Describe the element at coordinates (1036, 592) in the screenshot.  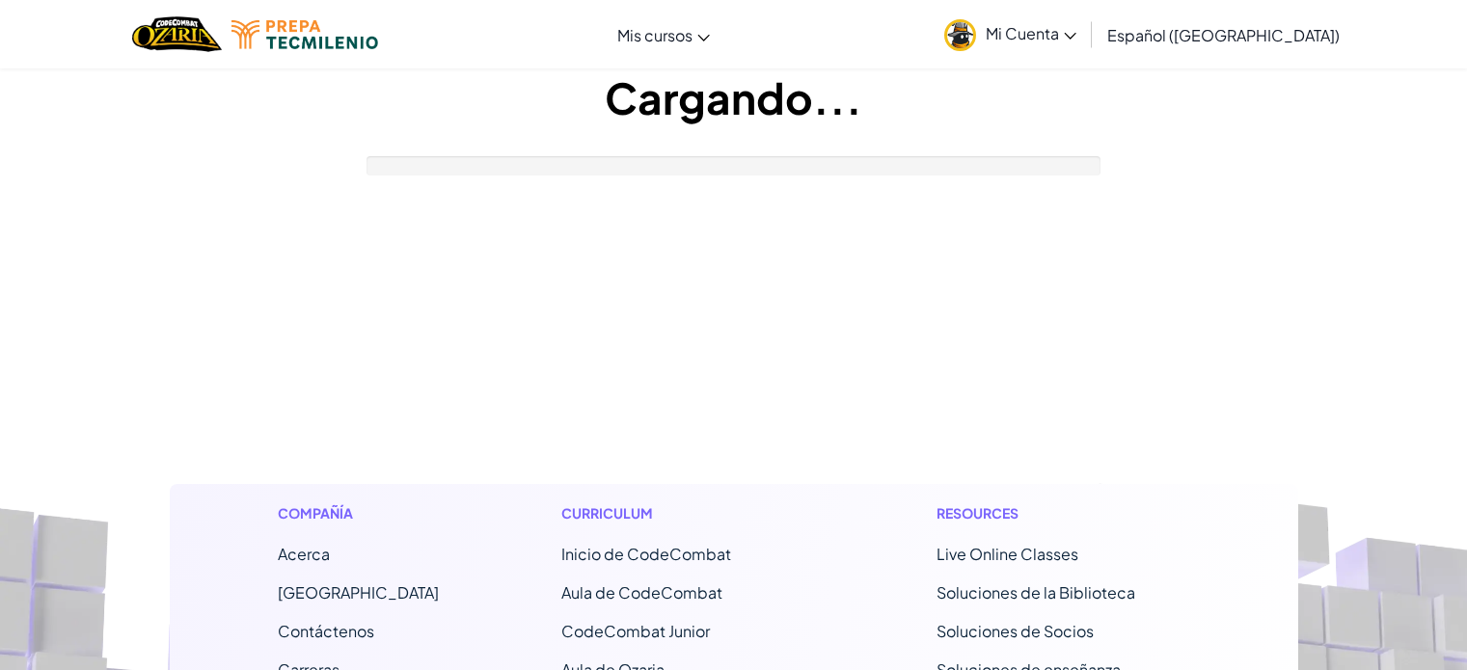
I see `a: Soluciones de la Biblioteca` at that location.